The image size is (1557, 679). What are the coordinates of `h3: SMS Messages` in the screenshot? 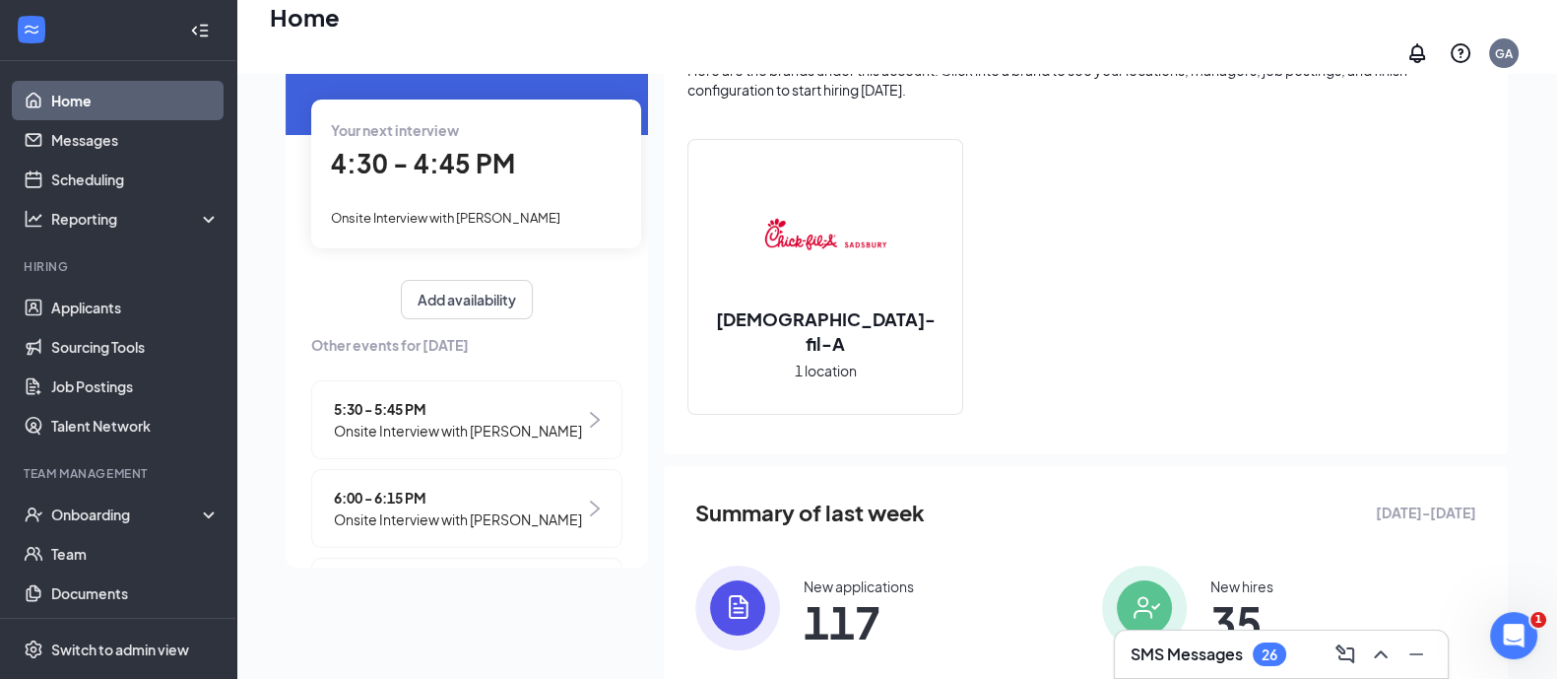 It's located at (1187, 654).